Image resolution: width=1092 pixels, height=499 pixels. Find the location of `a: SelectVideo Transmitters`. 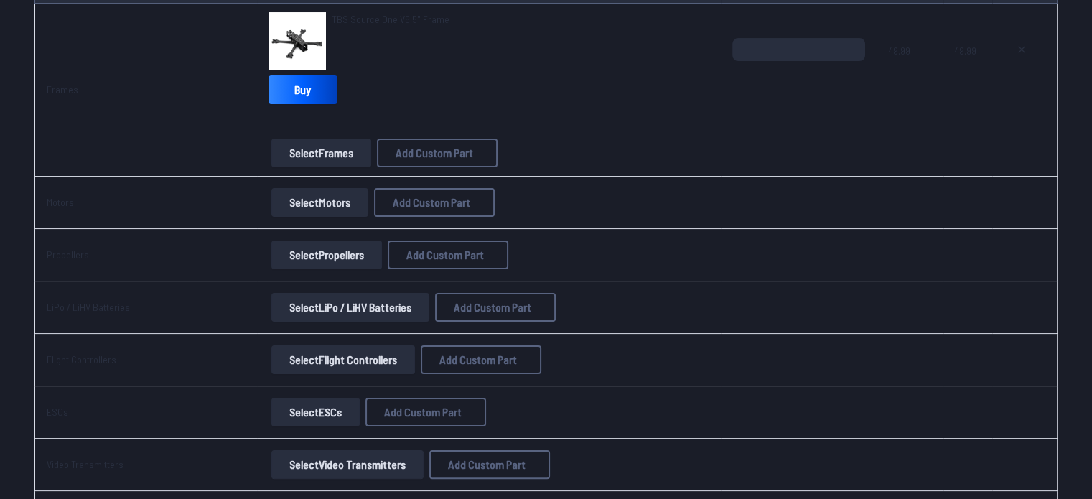

a: SelectVideo Transmitters is located at coordinates (347, 464).